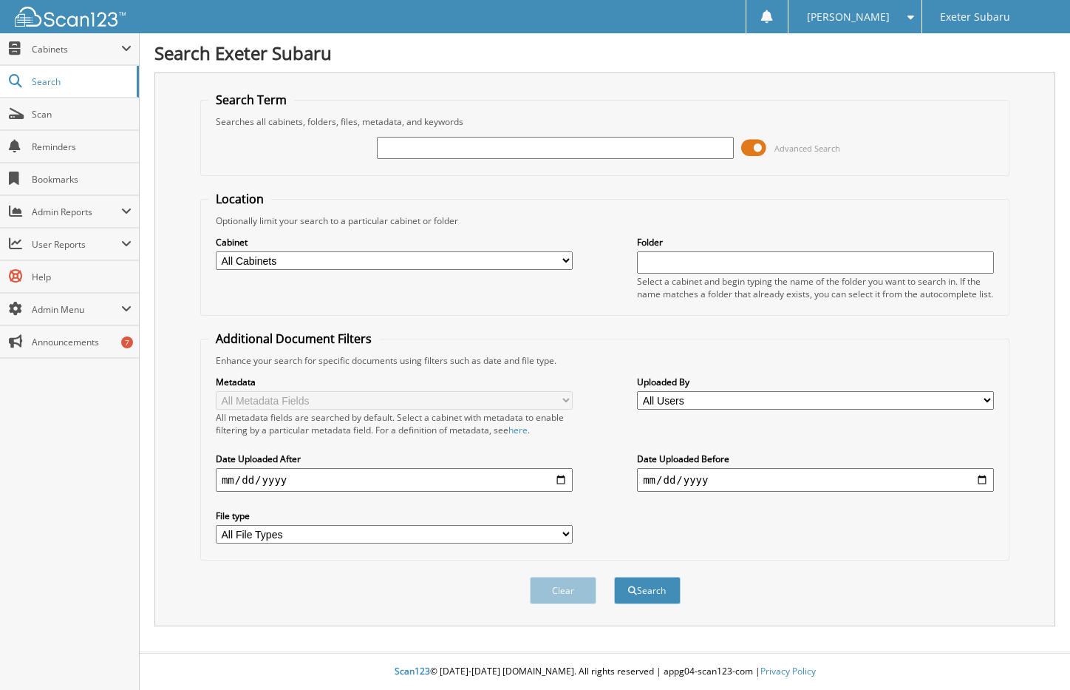 Image resolution: width=1070 pixels, height=690 pixels. What do you see at coordinates (394, 515) in the screenshot?
I see `label: File type` at bounding box center [394, 515].